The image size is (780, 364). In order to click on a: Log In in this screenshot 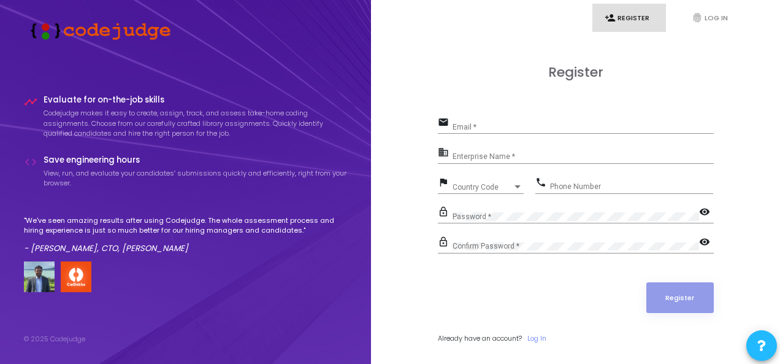, I will do `click(537, 338)`.